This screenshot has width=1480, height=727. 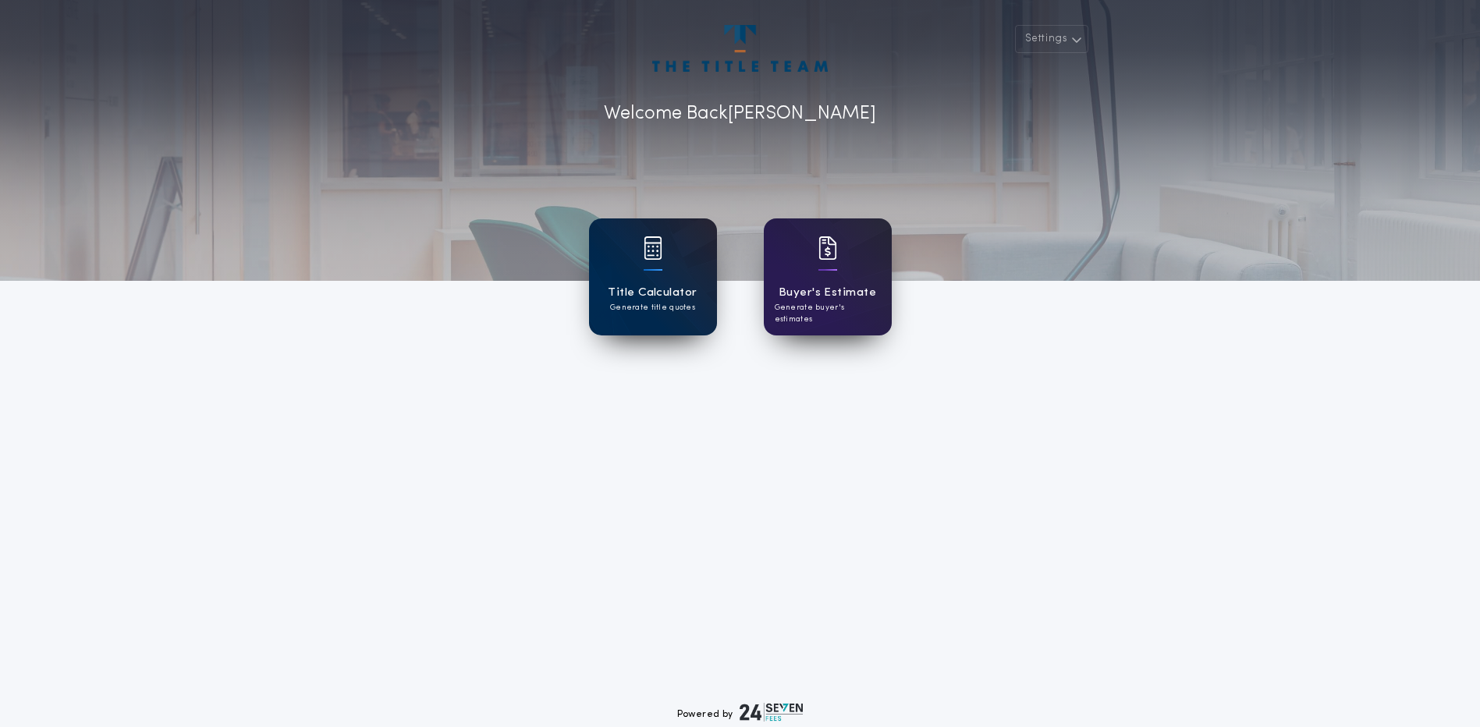 I want to click on h1: Title Calculator, so click(x=652, y=293).